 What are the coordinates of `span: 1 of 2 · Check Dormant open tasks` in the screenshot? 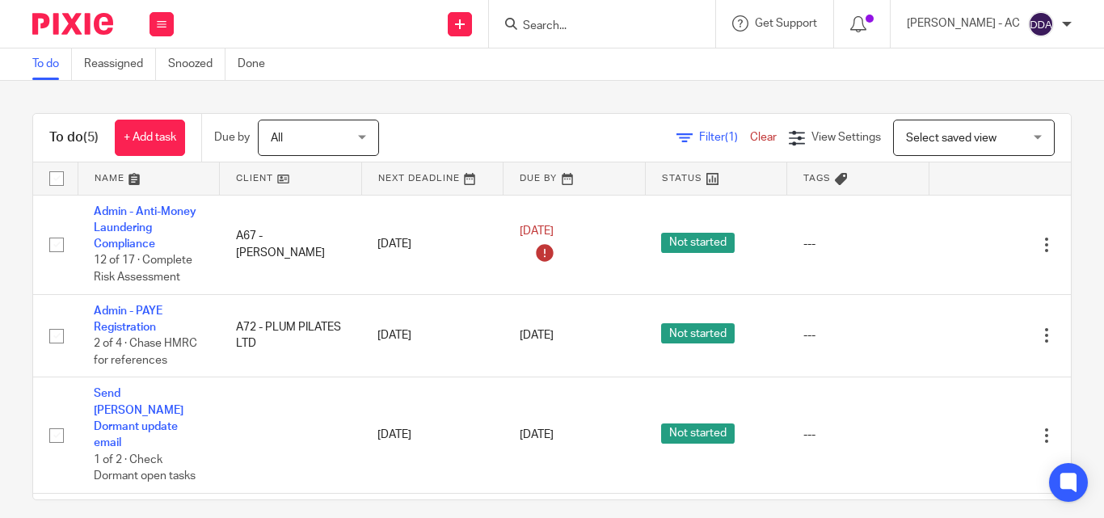 It's located at (145, 468).